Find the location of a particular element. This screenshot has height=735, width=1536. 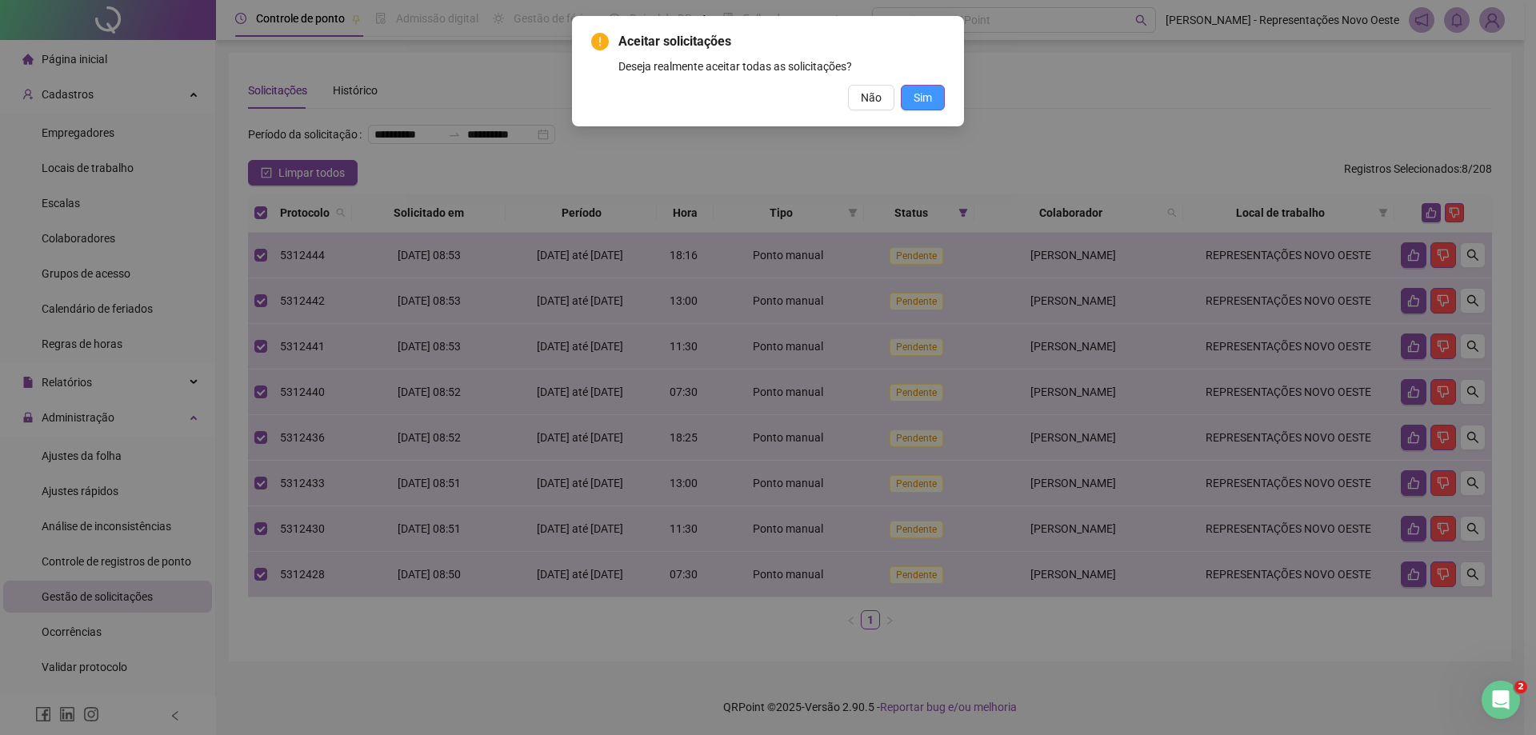

div: Deseja realmente aceitar todas as solicitações? is located at coordinates (781, 66).